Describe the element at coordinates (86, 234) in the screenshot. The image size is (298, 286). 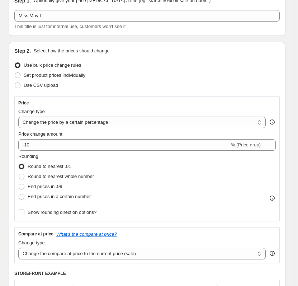
I see `button: What's the compare at price?` at that location.